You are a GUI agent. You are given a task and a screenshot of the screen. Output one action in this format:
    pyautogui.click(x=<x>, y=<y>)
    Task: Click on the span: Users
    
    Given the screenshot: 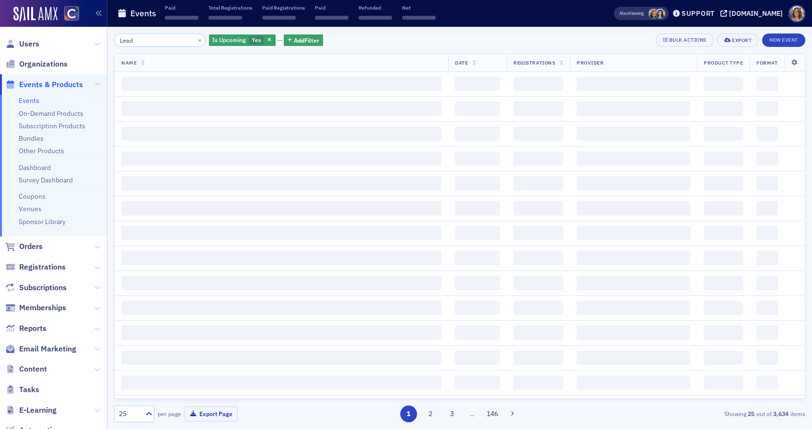 What is the action you would take?
    pyautogui.click(x=29, y=44)
    